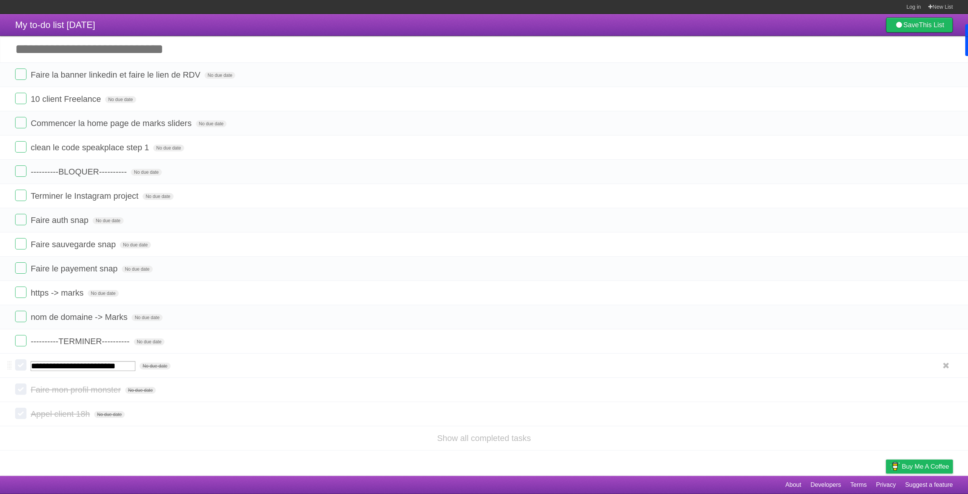 This screenshot has width=968, height=494. Describe the element at coordinates (61, 413) in the screenshot. I see `span: Appel client 18h` at that location.